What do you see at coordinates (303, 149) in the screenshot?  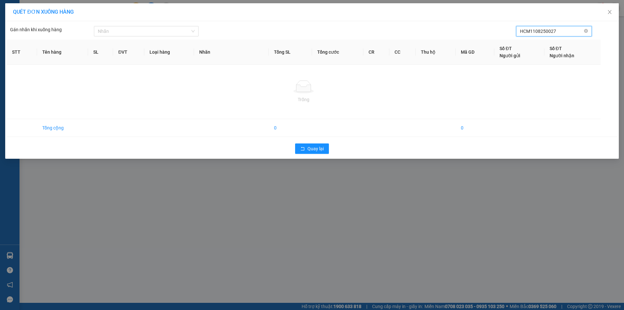 I see `span: rollback` at bounding box center [303, 149].